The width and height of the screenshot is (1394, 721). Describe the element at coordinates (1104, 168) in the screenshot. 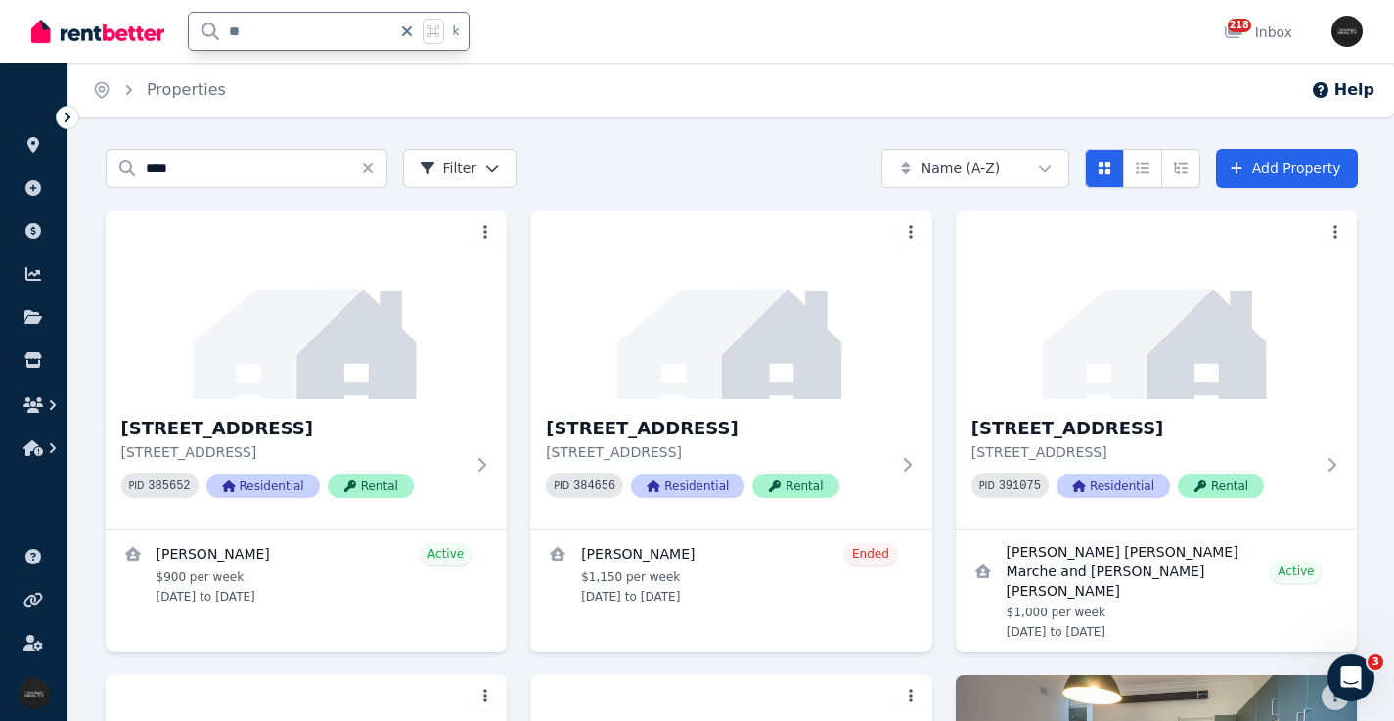

I see `button: Card view` at that location.